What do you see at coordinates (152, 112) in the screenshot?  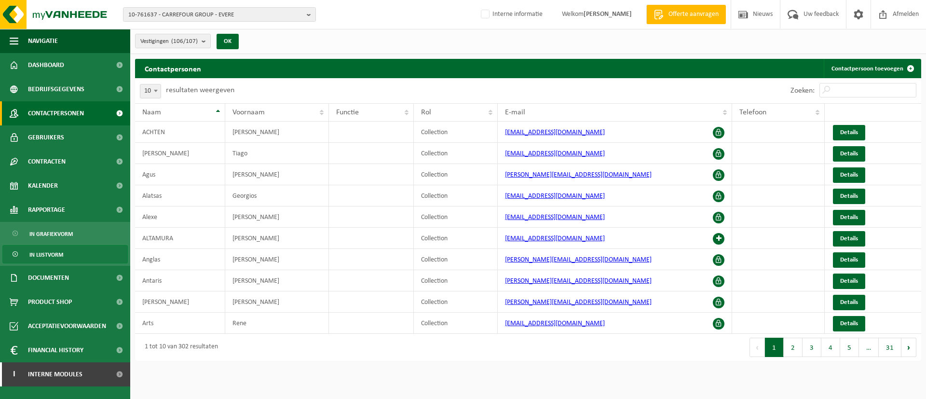 I see `span: Naam` at bounding box center [152, 112].